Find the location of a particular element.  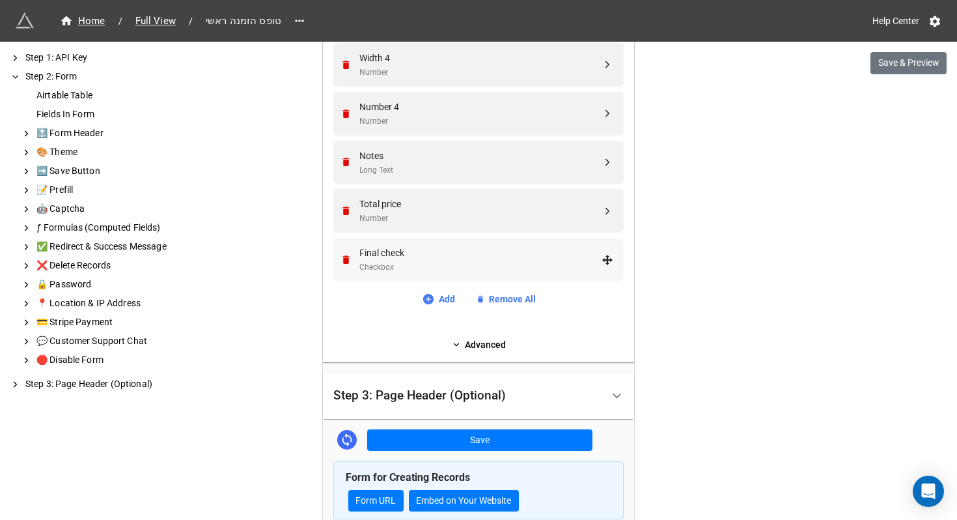

nav: breadcrumb is located at coordinates (171, 21).